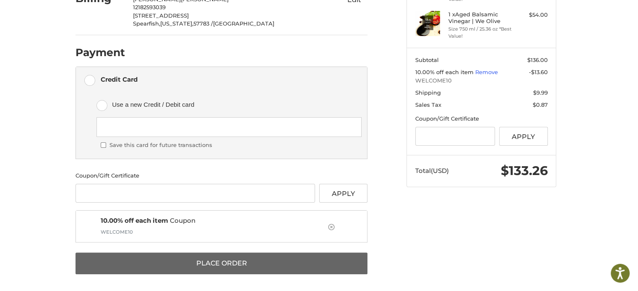 The image size is (638, 291). I want to click on button: Place Order, so click(221, 264).